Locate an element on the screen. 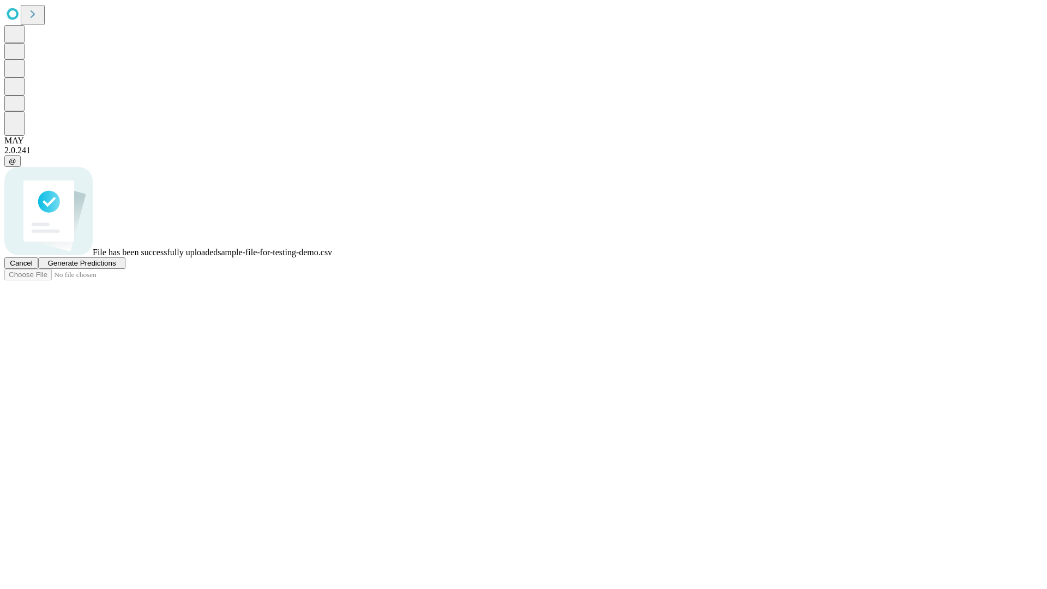 The width and height of the screenshot is (1047, 589). span: Generate Predictions is located at coordinates (81, 263).